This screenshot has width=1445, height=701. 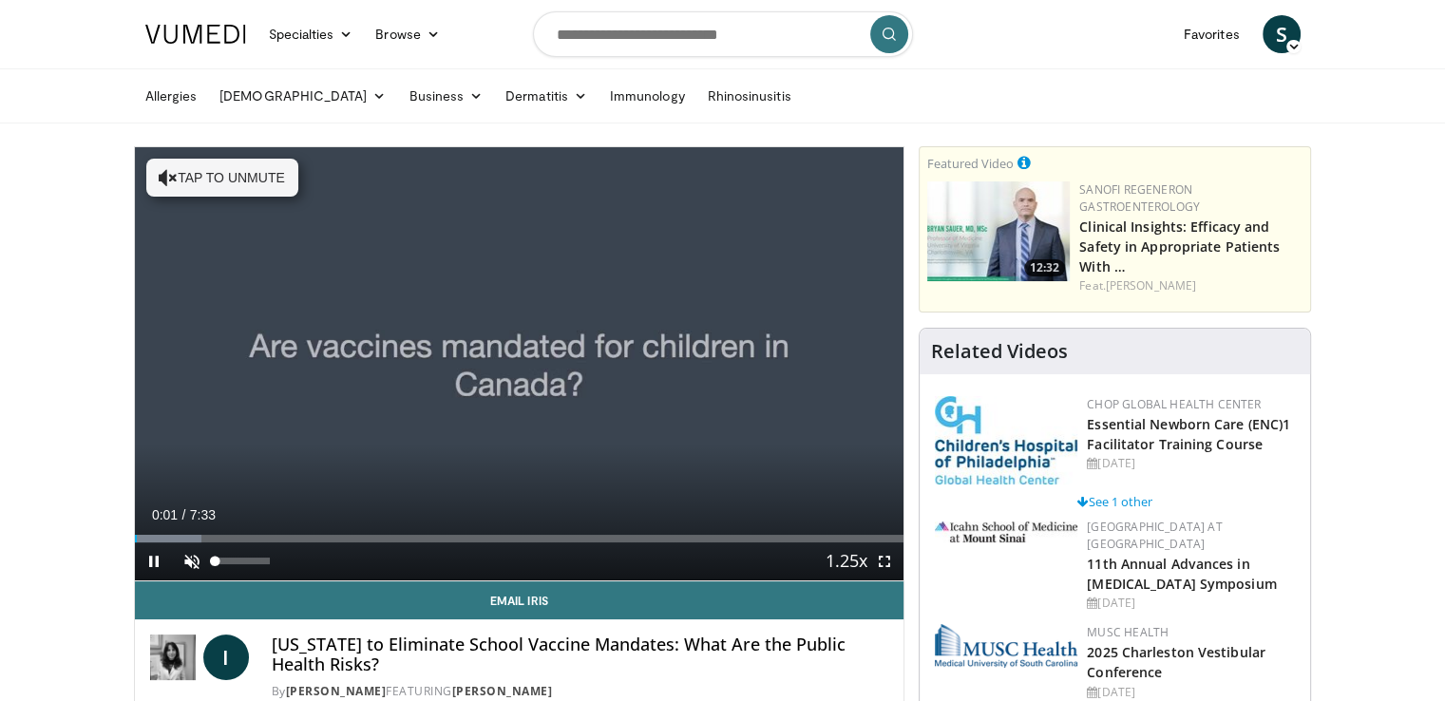 I want to click on button: Playback Rate, so click(x=846, y=561).